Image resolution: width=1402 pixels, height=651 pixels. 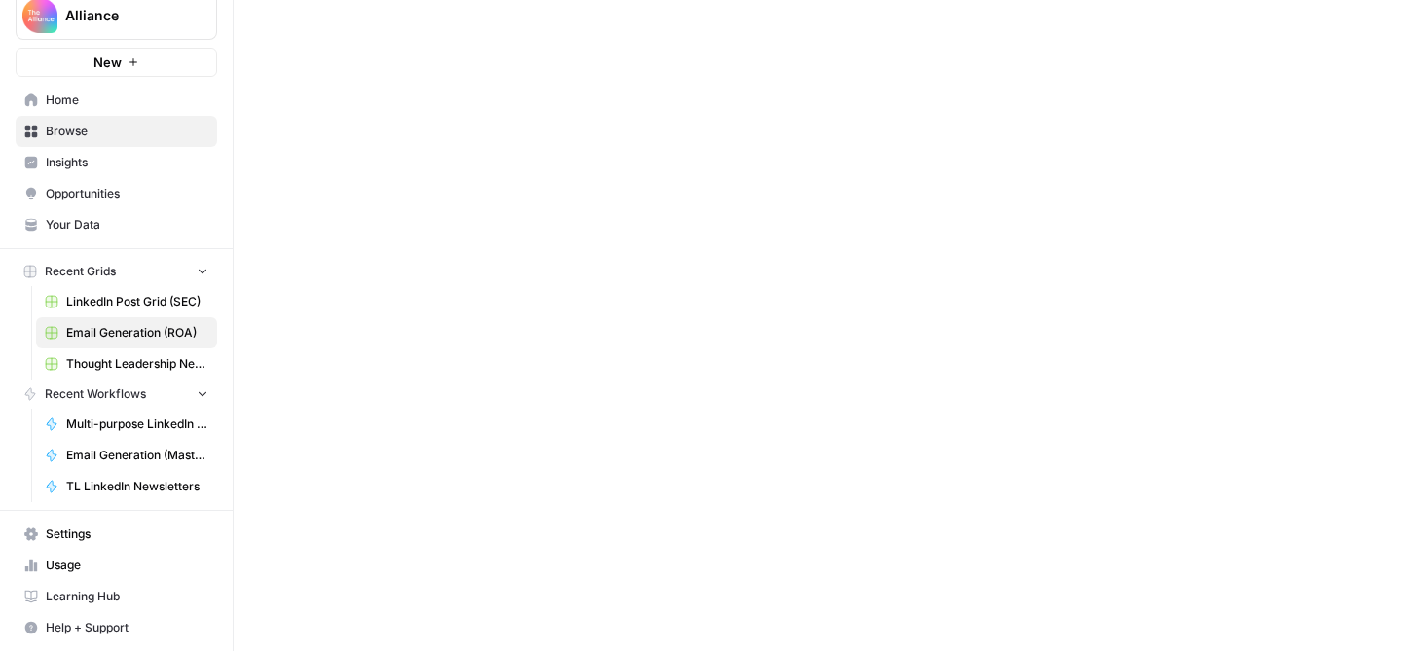 What do you see at coordinates (127, 131) in the screenshot?
I see `span: Browse` at bounding box center [127, 131].